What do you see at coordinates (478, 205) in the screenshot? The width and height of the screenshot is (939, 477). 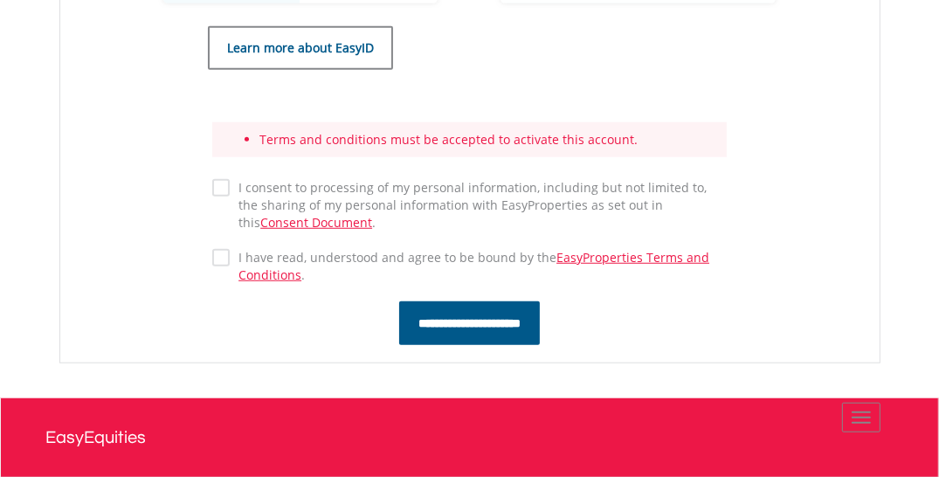 I see `label: I consent to processing of my personal information, including but not limited to, the sharing of ...` at bounding box center [478, 205].